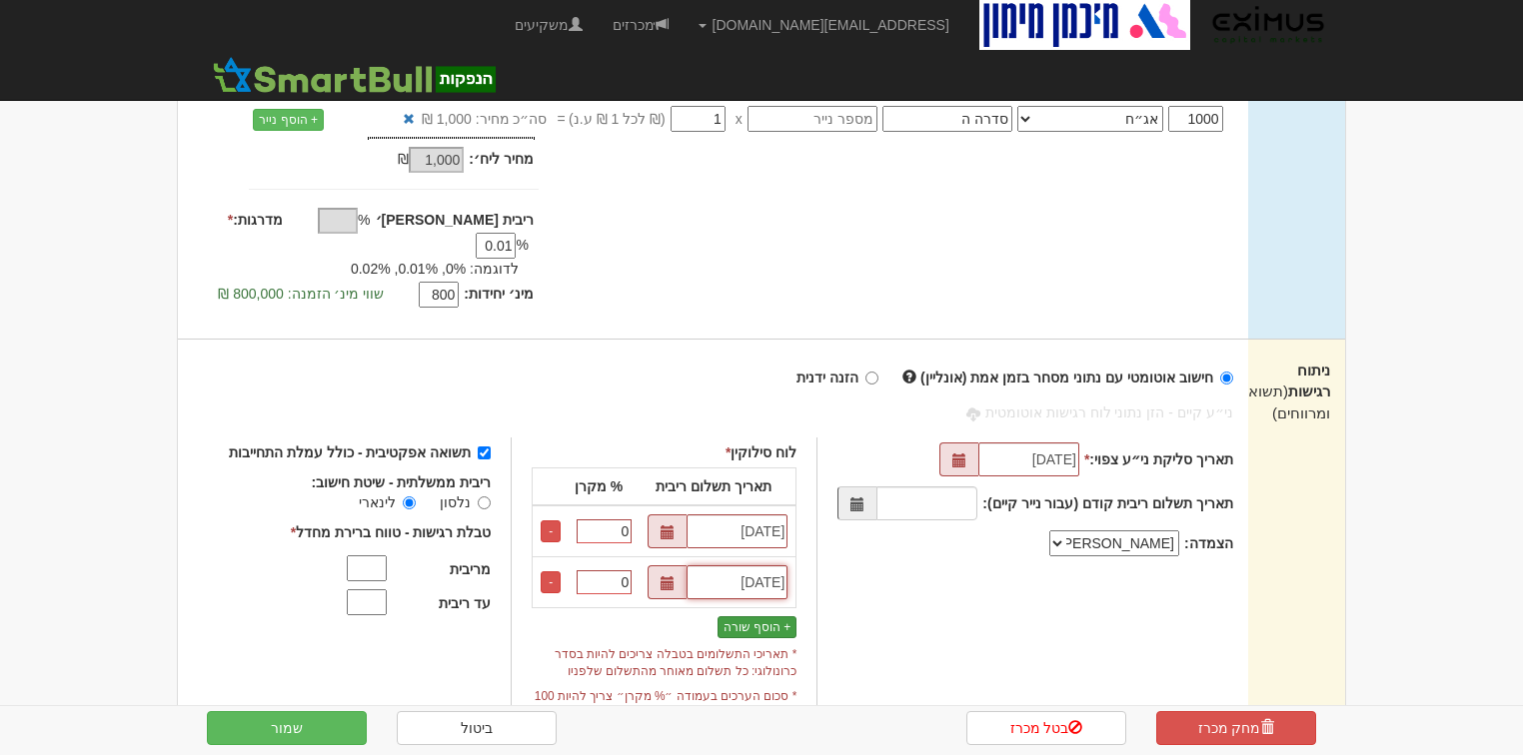  I want to click on label: מינ׳ יחידות:, so click(499, 294).